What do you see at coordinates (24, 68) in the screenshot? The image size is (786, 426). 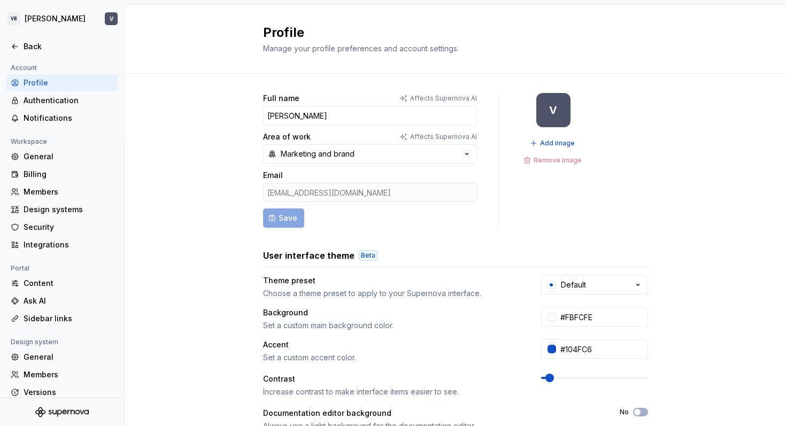 I see `div: Account` at bounding box center [24, 68].